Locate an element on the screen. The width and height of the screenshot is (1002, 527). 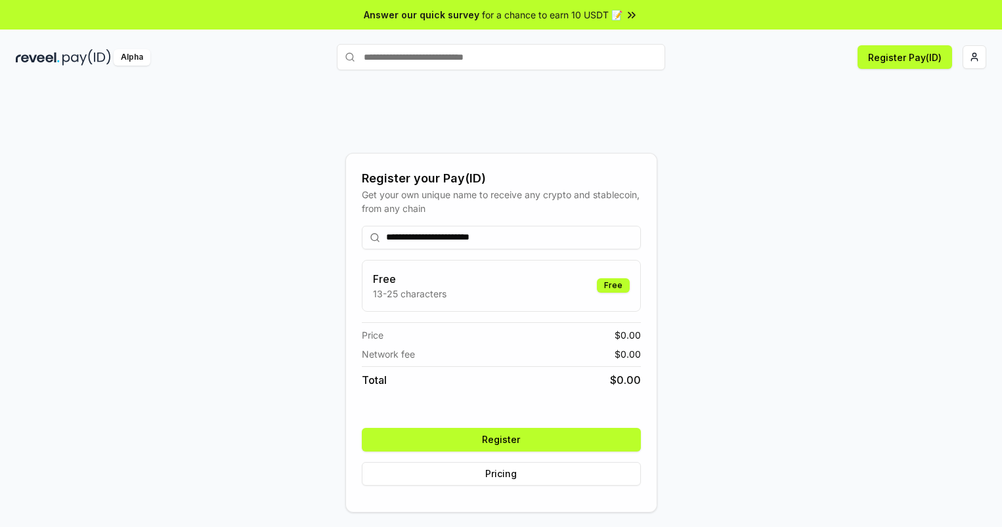
h3: Free is located at coordinates (410, 279).